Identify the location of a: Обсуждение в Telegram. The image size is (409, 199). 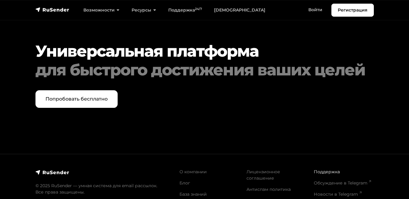
(342, 183).